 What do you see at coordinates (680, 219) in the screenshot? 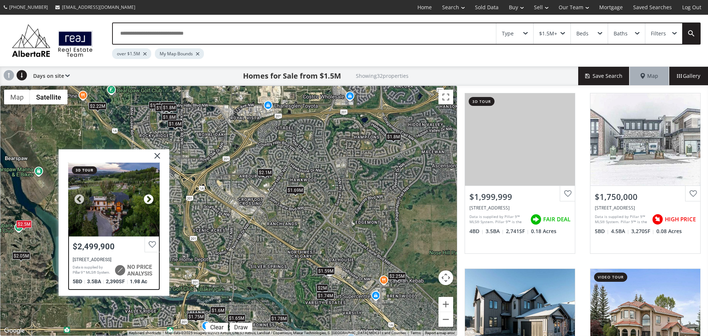
I see `span: HIGH PRICE` at bounding box center [680, 219].